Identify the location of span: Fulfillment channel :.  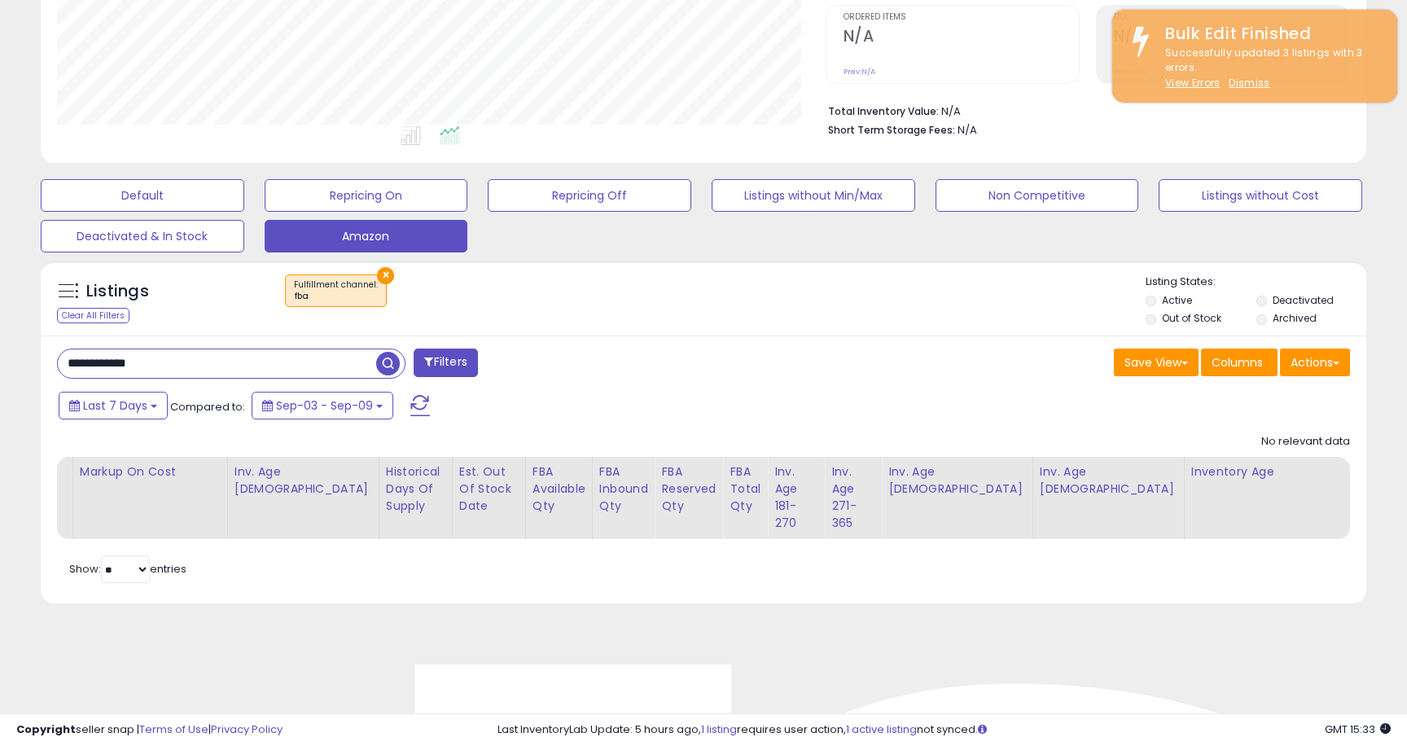
(335, 291).